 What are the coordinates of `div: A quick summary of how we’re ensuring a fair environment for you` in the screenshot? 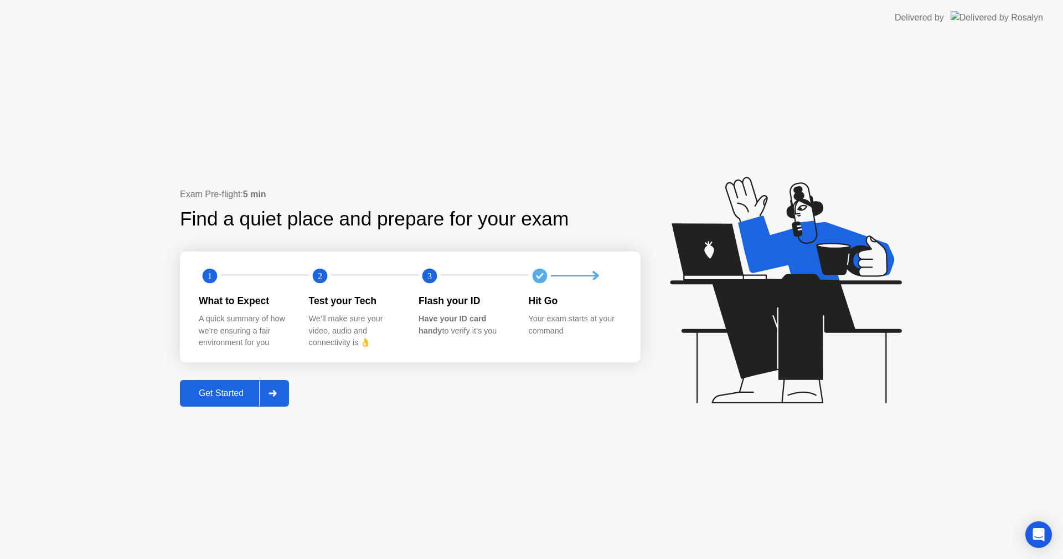 It's located at (245, 331).